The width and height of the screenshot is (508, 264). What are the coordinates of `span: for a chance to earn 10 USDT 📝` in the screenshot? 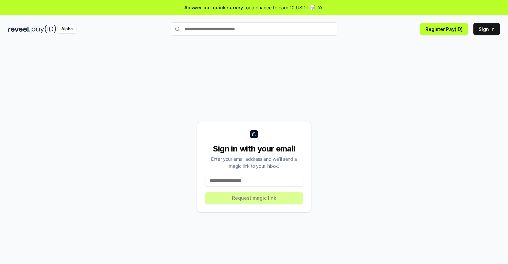 It's located at (280, 7).